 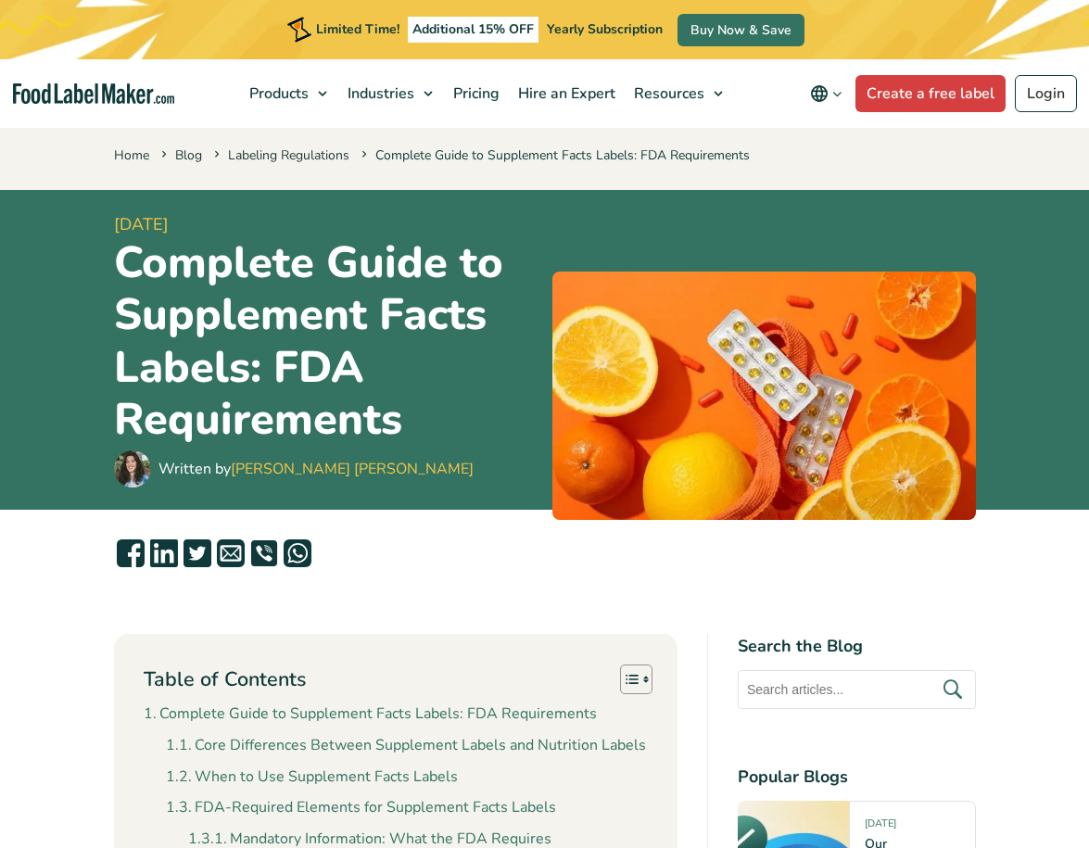 What do you see at coordinates (856, 646) in the screenshot?
I see `h4: Search the Blog` at bounding box center [856, 646].